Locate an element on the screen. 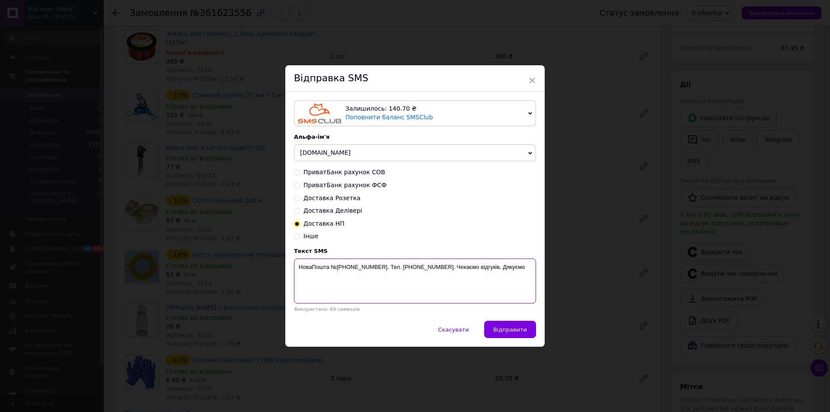  span: ПриватБанк рахунок ФСФ is located at coordinates (345, 185).